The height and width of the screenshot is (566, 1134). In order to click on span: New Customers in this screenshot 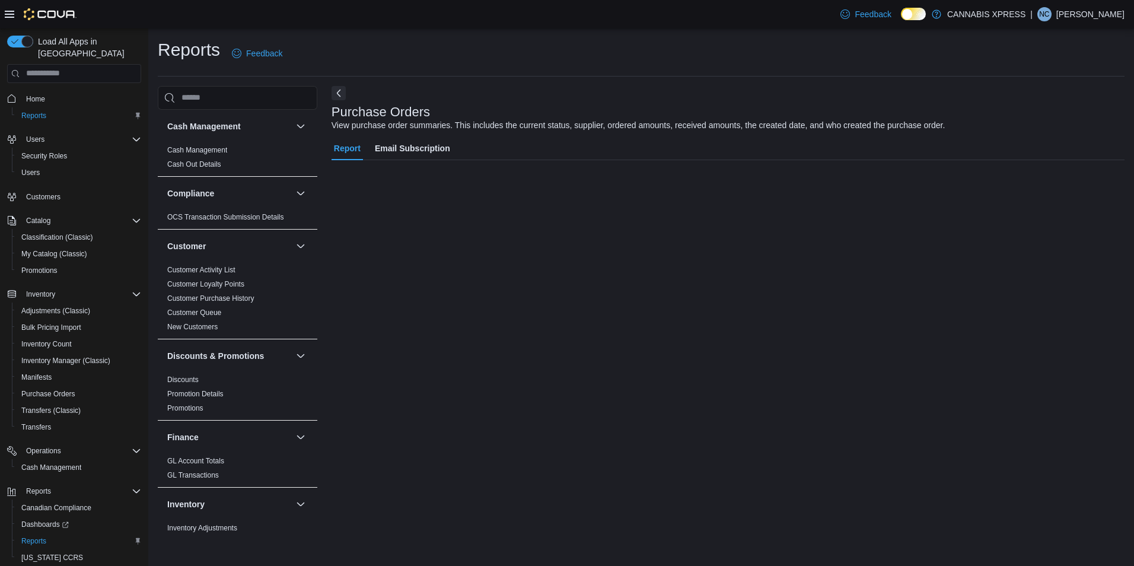, I will do `click(192, 327)`.